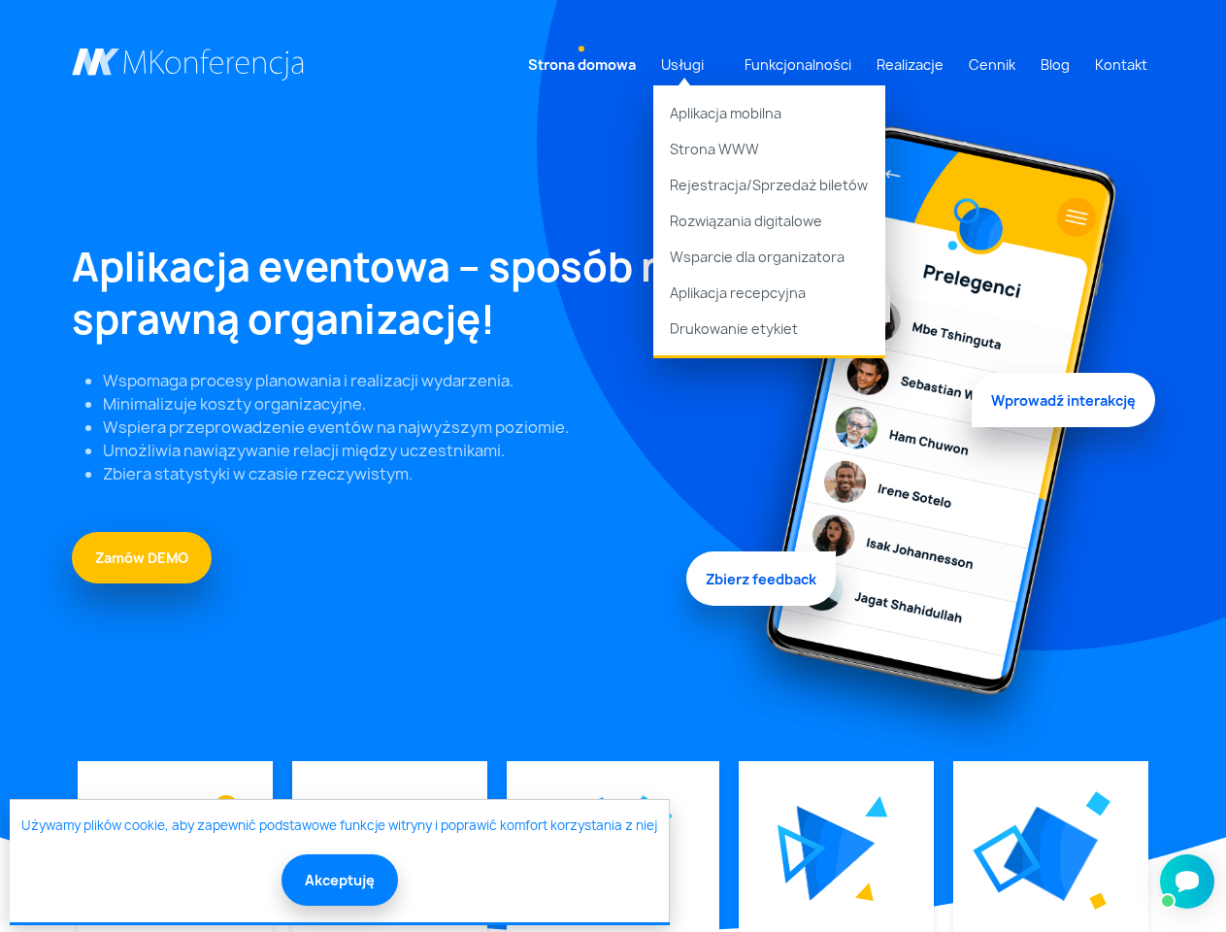 Image resolution: width=1226 pixels, height=932 pixels. I want to click on a: Kontakt, so click(1121, 64).